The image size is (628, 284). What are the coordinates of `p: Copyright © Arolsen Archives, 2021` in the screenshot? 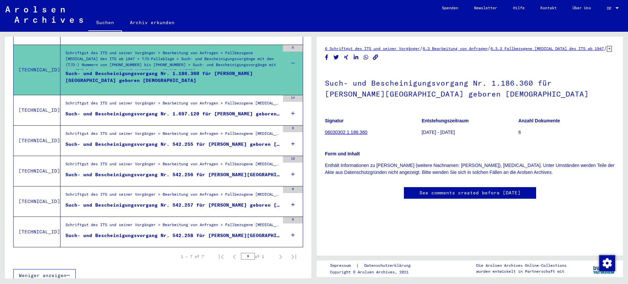 It's located at (374, 272).